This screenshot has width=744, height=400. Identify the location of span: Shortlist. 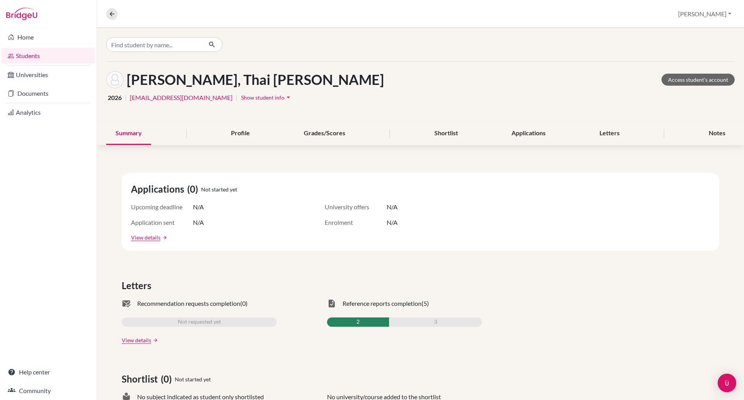
(141, 379).